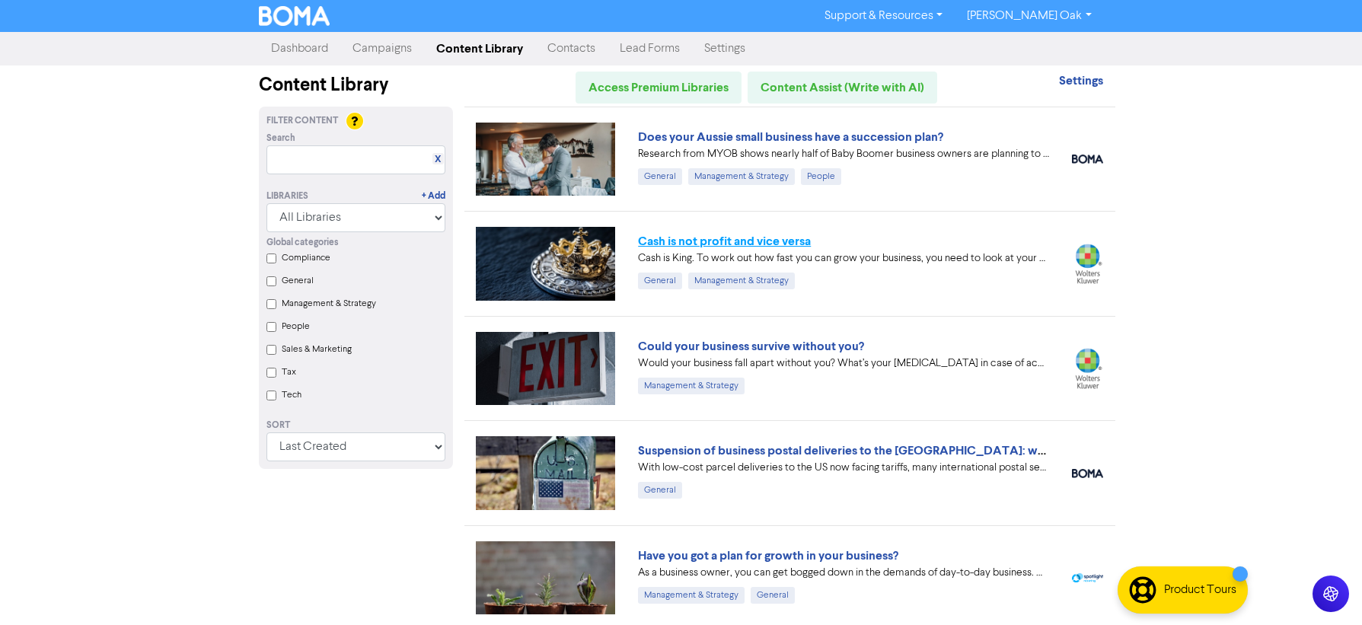 This screenshot has height=625, width=1362. What do you see at coordinates (750, 346) in the screenshot?
I see `a: Could your business survive without you?` at bounding box center [750, 346].